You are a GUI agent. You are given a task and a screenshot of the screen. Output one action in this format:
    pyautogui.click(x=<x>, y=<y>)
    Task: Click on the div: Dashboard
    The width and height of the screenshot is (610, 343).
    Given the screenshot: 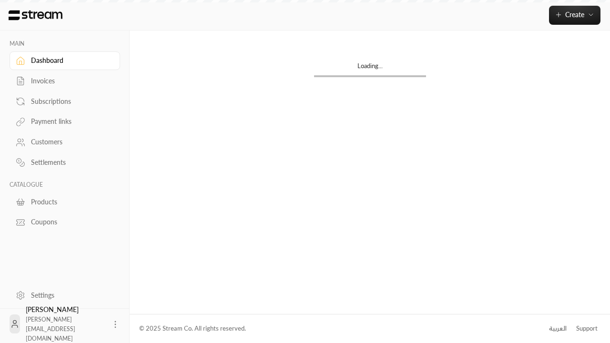 What is the action you would take?
    pyautogui.click(x=70, y=61)
    